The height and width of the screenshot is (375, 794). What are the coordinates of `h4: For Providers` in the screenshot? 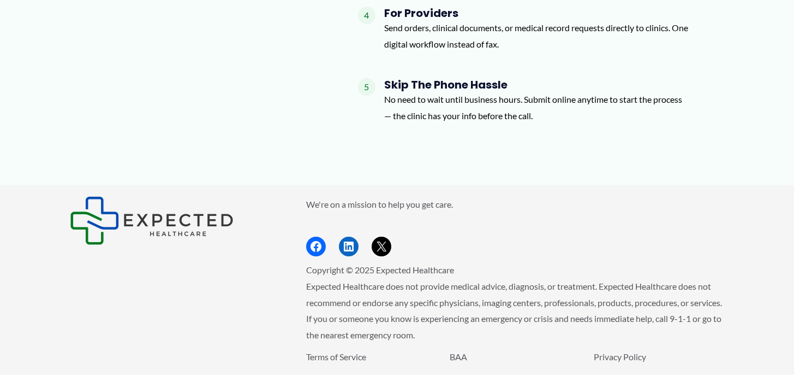 It's located at (537, 13).